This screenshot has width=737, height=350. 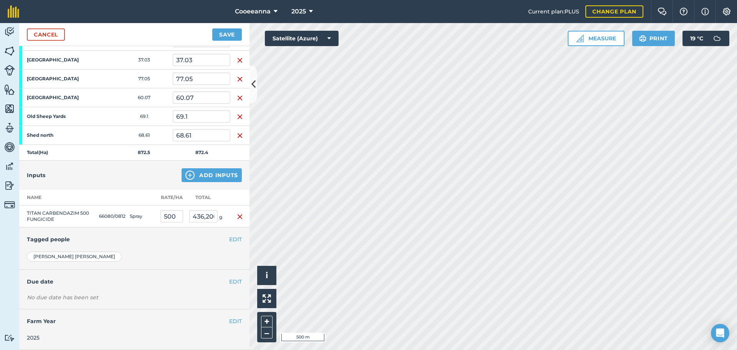 I want to click on span: 2025, so click(x=298, y=12).